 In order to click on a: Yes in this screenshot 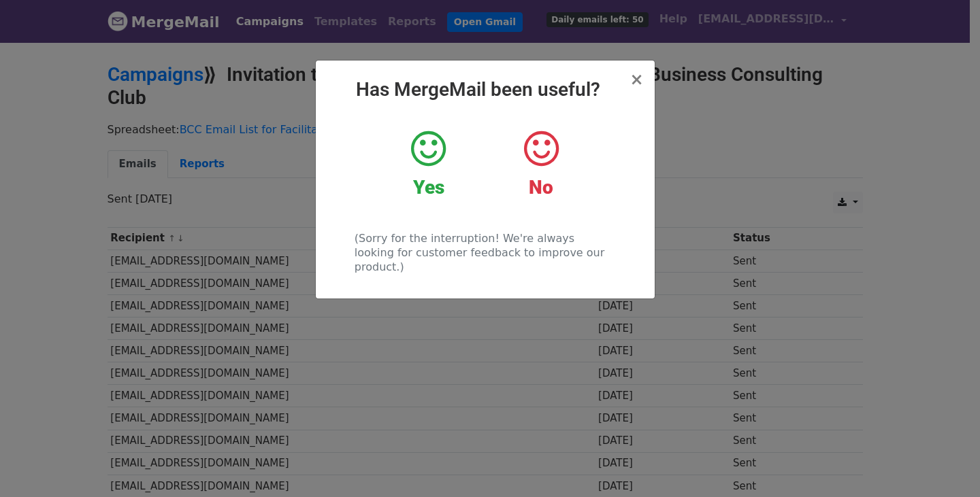, I will do `click(428, 164)`.